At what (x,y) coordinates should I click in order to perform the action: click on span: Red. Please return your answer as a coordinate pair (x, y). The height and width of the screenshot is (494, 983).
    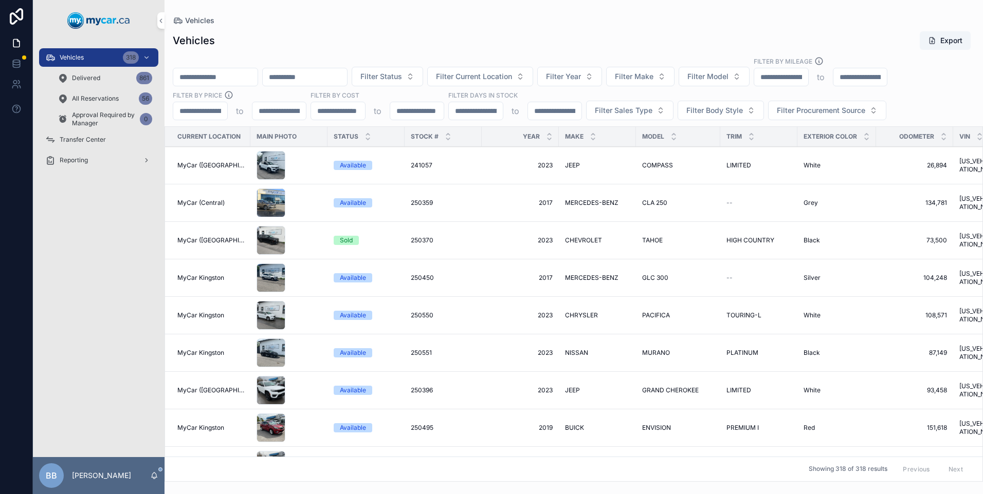
    Looking at the image, I should click on (809, 428).